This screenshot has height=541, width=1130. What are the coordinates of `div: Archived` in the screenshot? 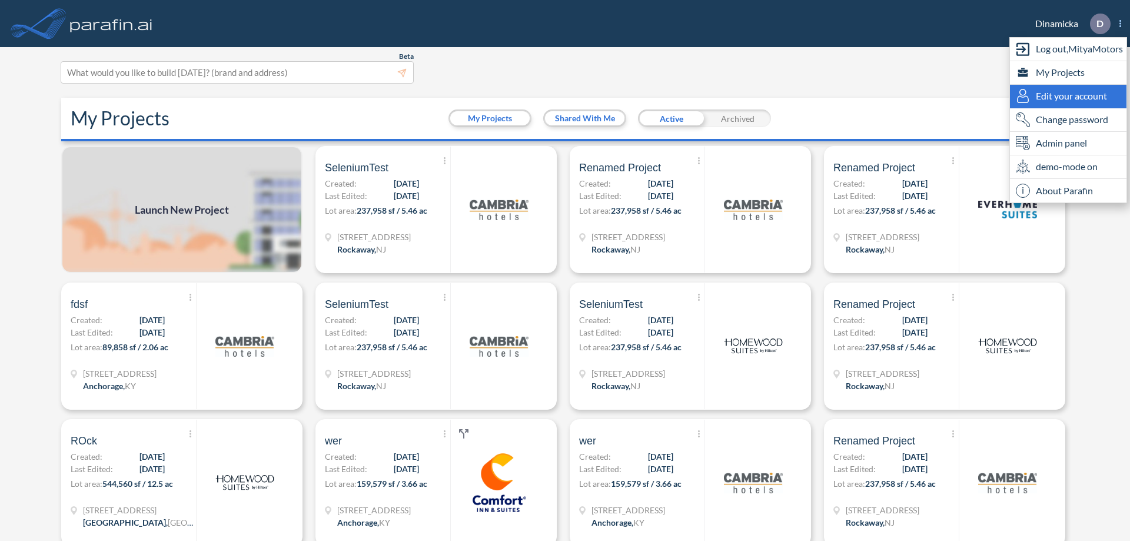 It's located at (737, 118).